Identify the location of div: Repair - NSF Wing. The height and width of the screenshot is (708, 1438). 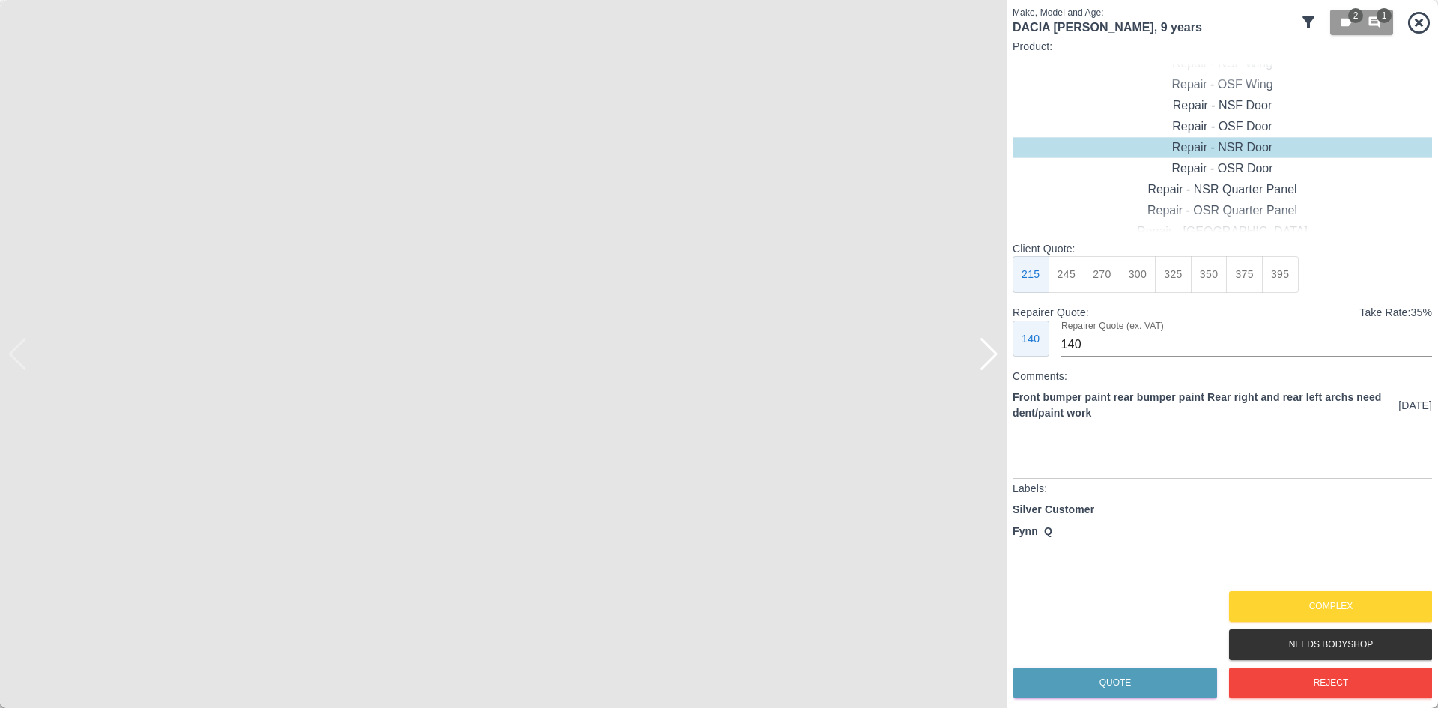
(1223, 64).